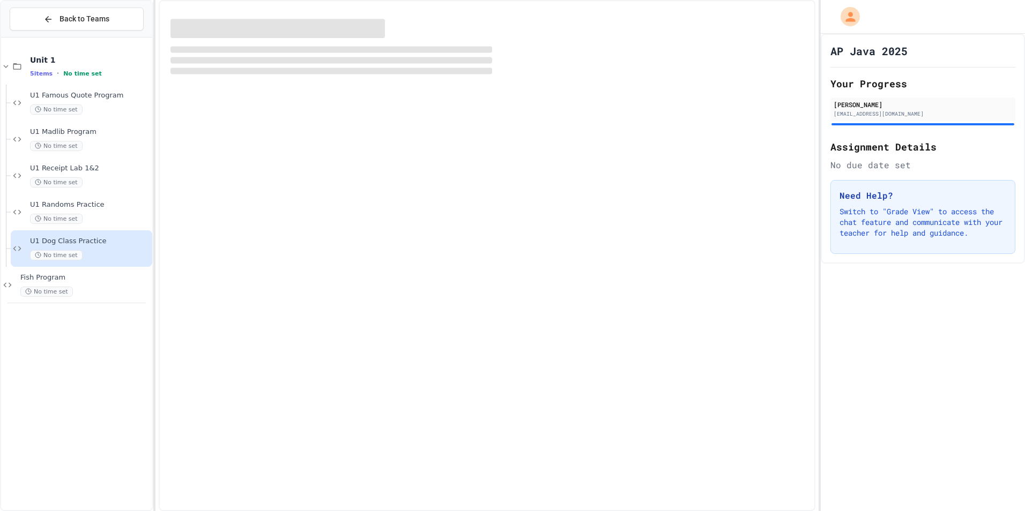  I want to click on h3: Need Help?, so click(922, 196).